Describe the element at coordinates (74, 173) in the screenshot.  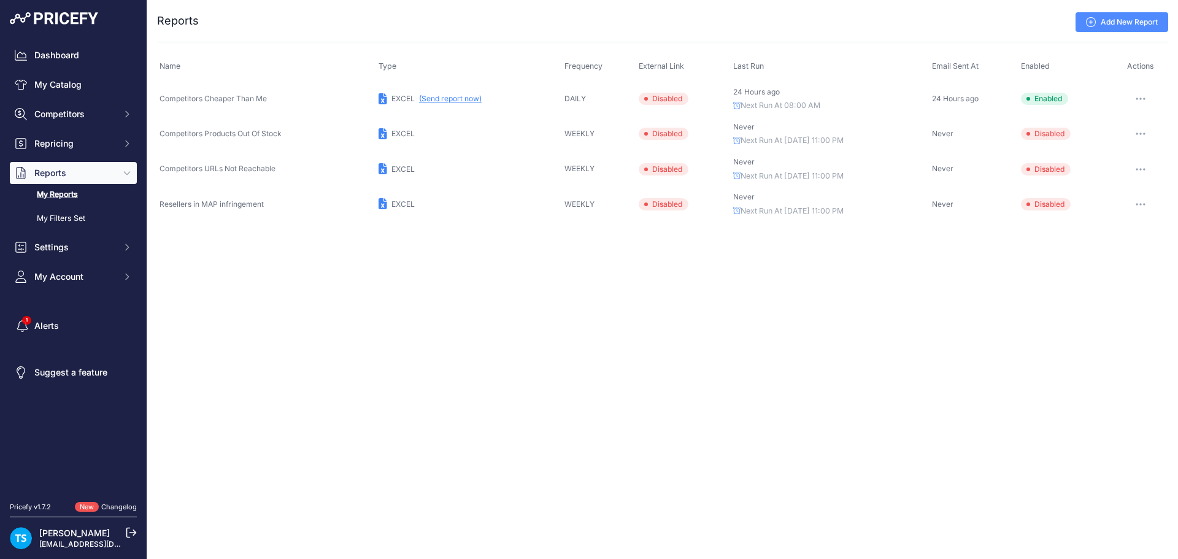
I see `span: Reports` at that location.